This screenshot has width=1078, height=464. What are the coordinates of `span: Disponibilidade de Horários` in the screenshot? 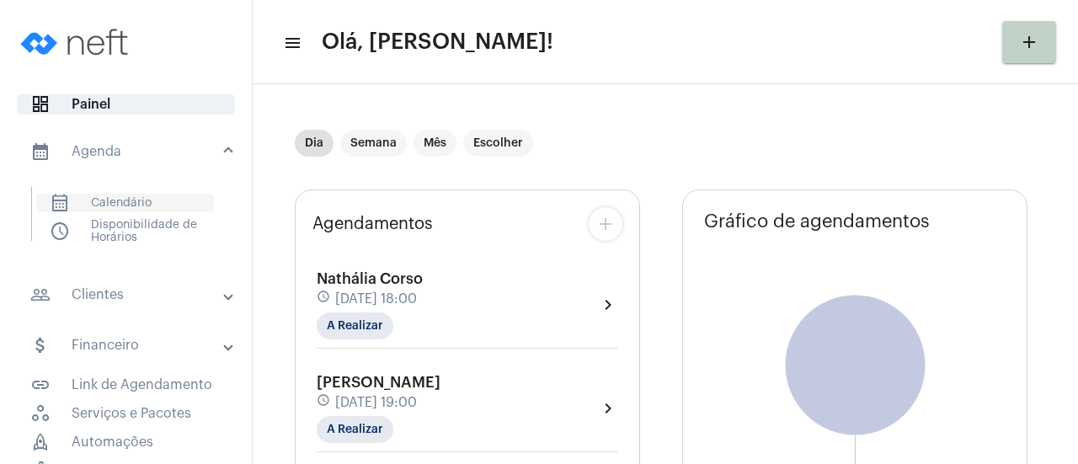 It's located at (125, 232).